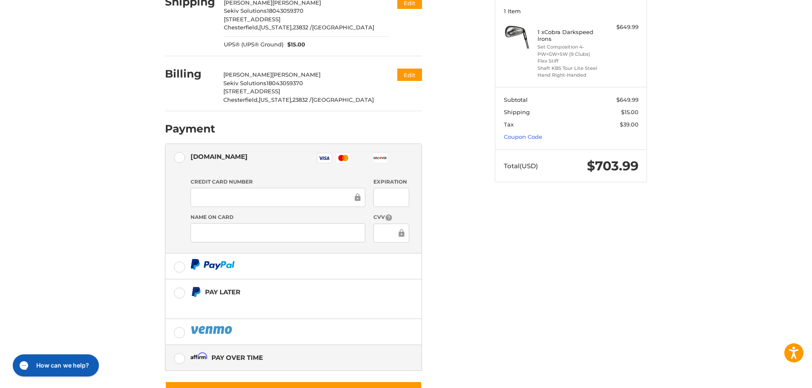 The image size is (812, 388). Describe the element at coordinates (629, 124) in the screenshot. I see `span: $39.00` at that location.